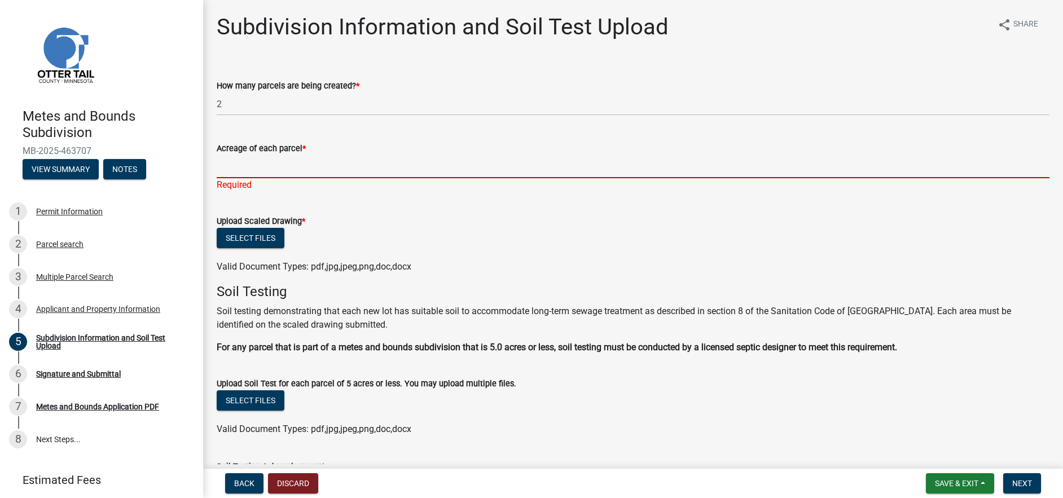 Image resolution: width=1063 pixels, height=498 pixels. What do you see at coordinates (60, 244) in the screenshot?
I see `div: Parcel search` at bounding box center [60, 244].